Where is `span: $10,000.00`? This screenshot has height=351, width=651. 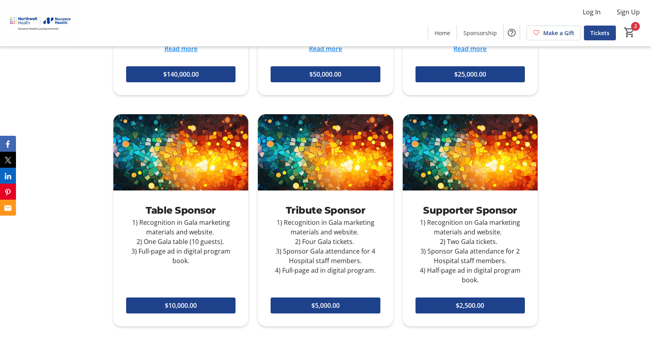 span: $10,000.00 is located at coordinates (181, 305).